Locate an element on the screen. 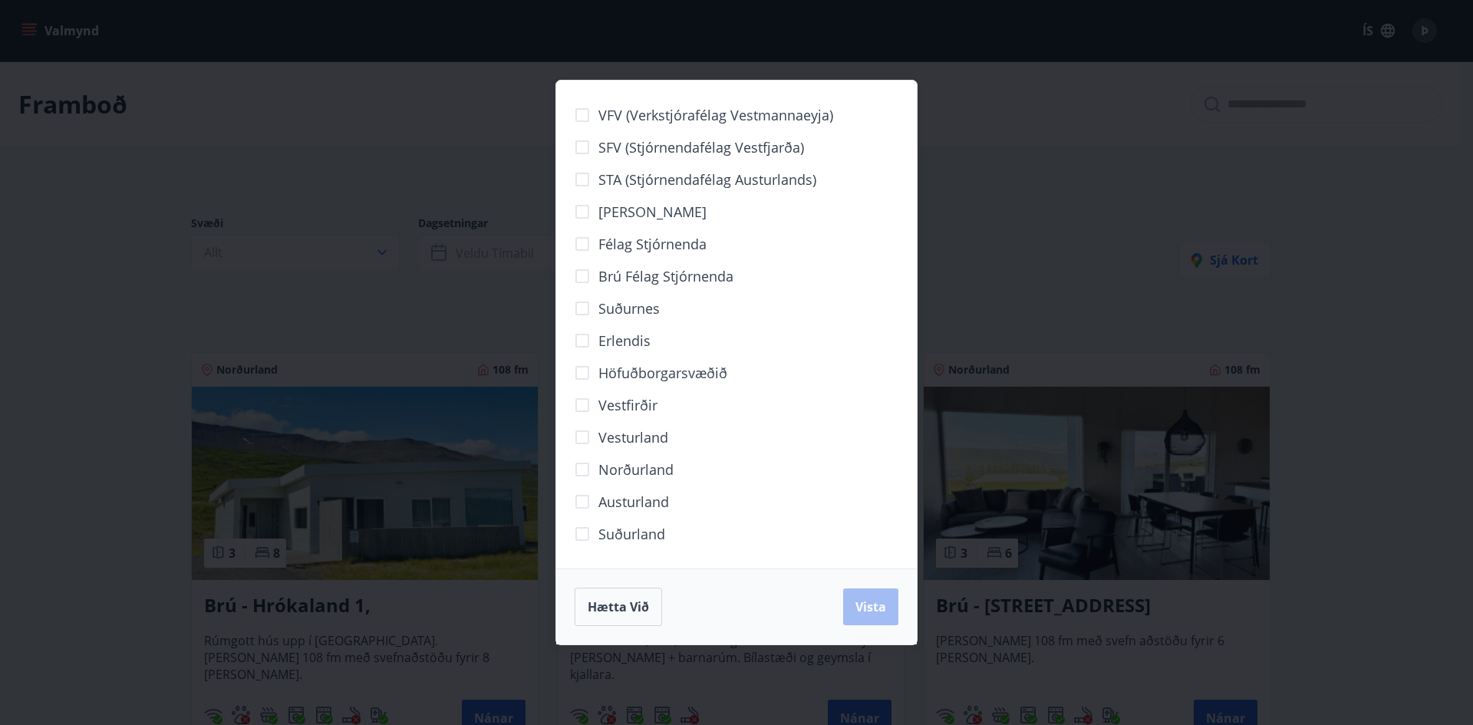 This screenshot has height=725, width=1473. span: Vesturland is located at coordinates (633, 437).